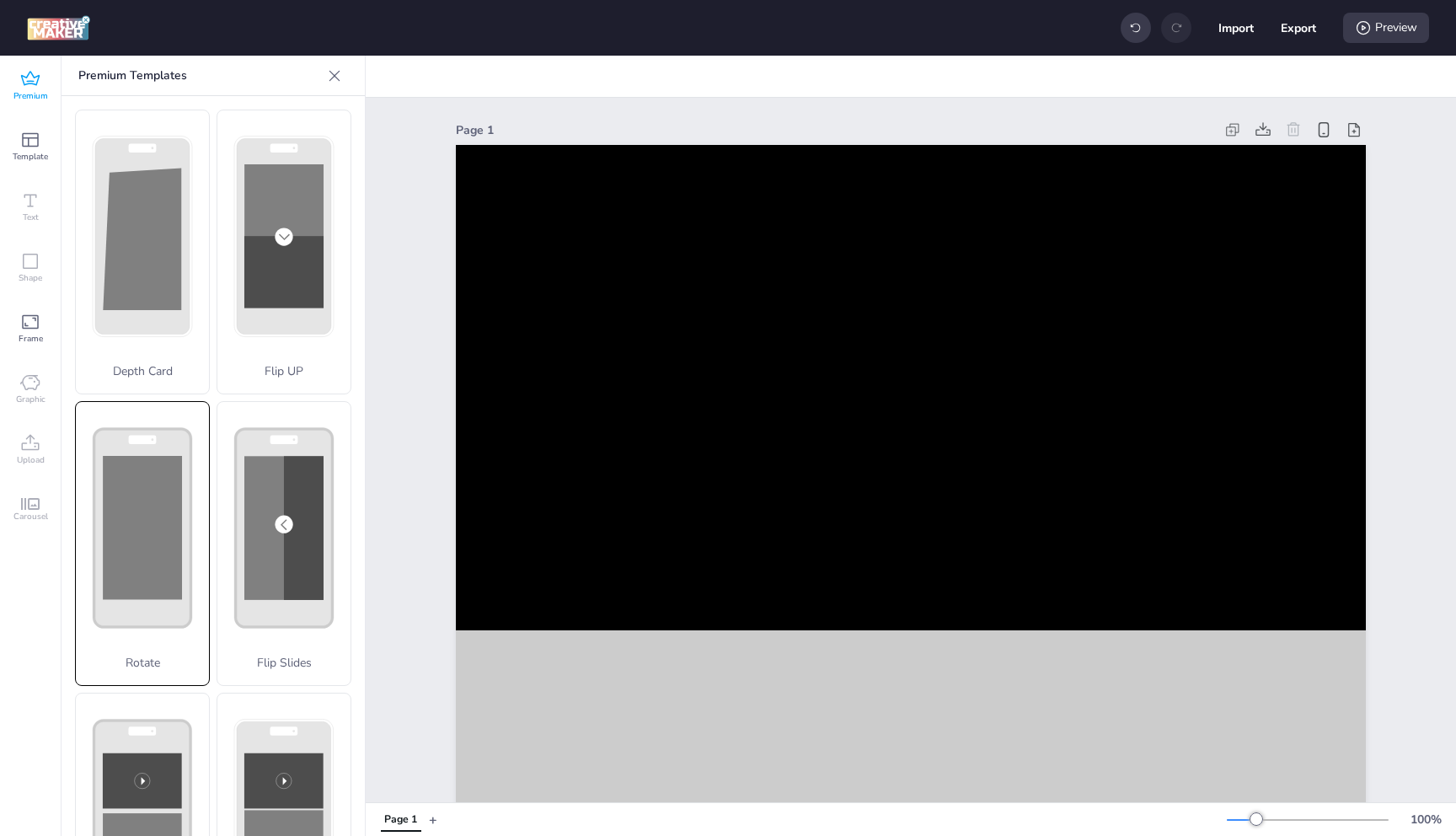  I want to click on button: Export, so click(1299, 28).